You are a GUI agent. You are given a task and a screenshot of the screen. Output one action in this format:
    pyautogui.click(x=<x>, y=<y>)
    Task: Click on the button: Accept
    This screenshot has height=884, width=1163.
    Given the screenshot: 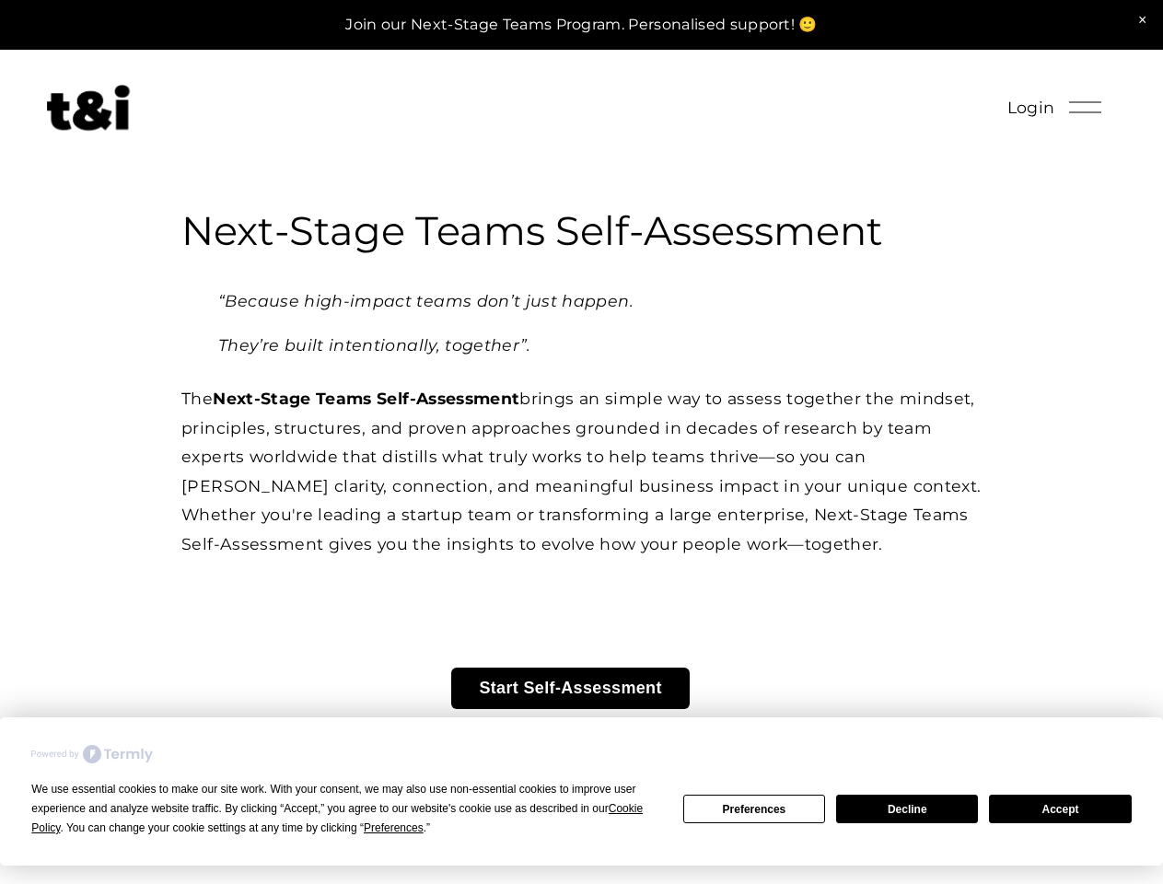 What is the action you would take?
    pyautogui.click(x=1059, y=808)
    